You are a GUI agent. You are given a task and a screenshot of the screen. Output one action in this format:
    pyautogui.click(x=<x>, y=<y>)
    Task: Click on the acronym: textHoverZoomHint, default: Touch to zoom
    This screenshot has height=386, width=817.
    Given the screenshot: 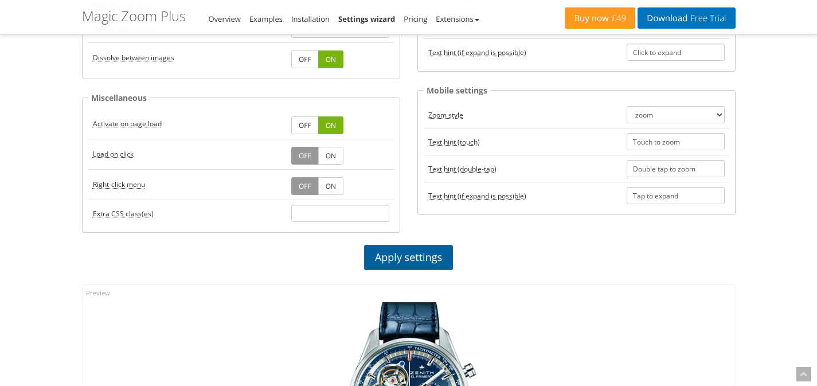 What is the action you would take?
    pyautogui.click(x=454, y=142)
    